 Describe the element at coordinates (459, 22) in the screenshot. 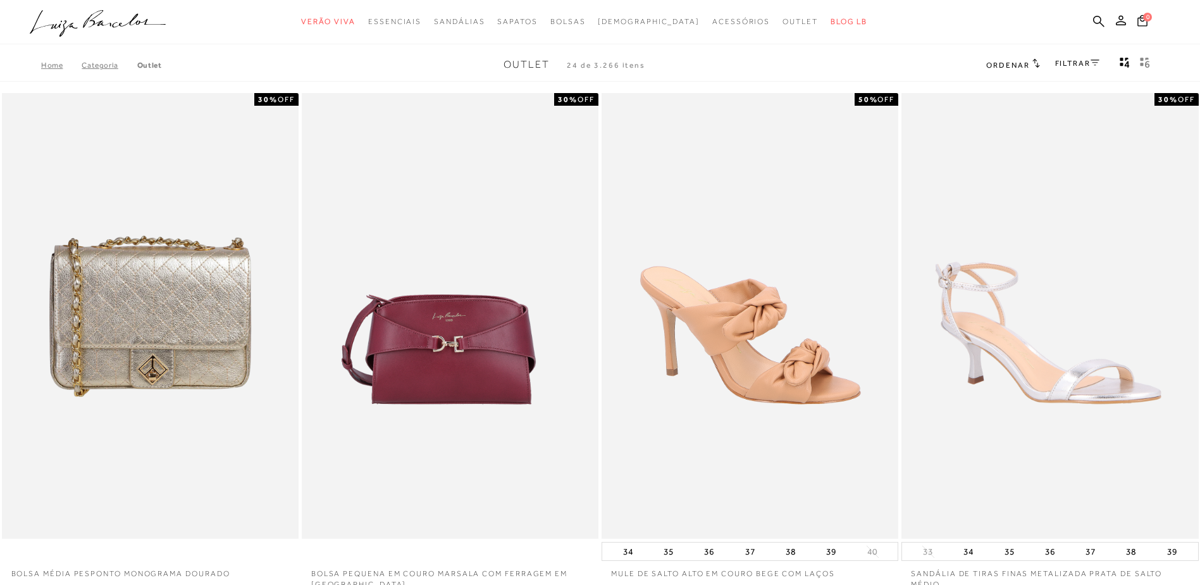

I see `span: Sandálias` at that location.